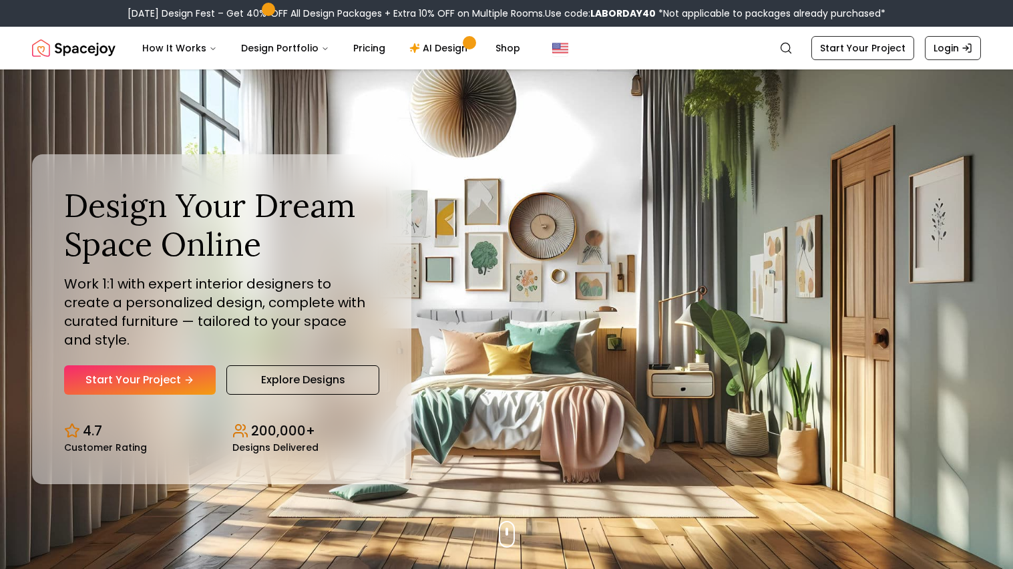 This screenshot has height=569, width=1013. What do you see at coordinates (222, 432) in the screenshot?
I see `div: Design stats` at bounding box center [222, 432].